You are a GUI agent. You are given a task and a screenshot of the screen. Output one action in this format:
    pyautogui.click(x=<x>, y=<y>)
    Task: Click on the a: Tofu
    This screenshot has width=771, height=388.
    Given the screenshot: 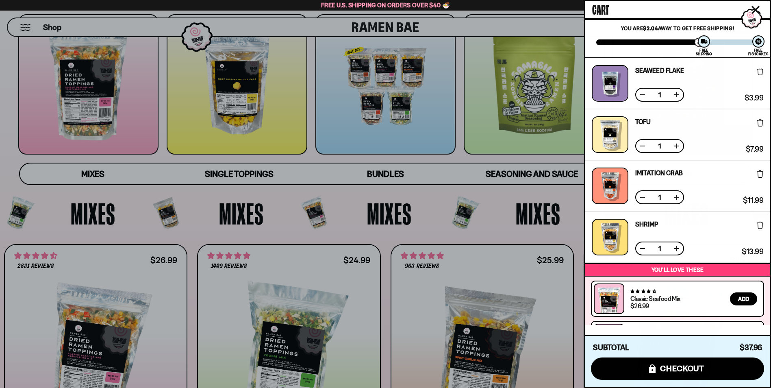 What is the action you would take?
    pyautogui.click(x=643, y=121)
    